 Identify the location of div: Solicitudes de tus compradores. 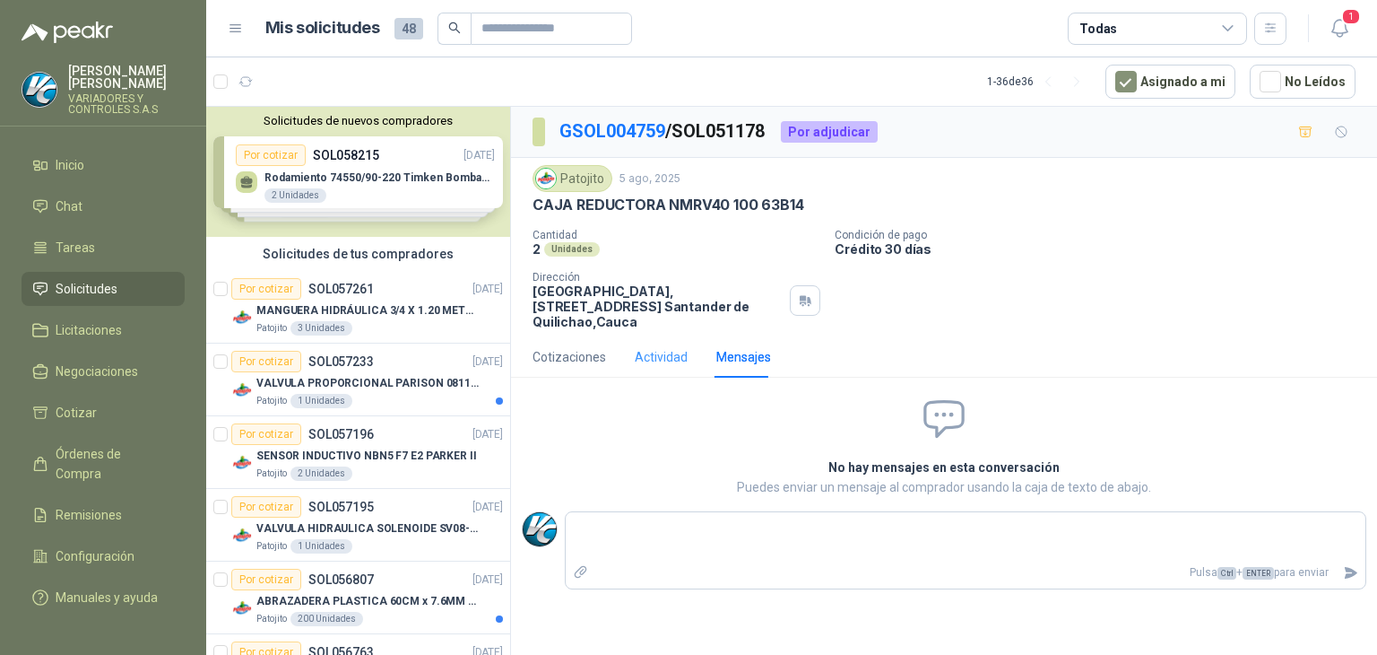
(358, 254).